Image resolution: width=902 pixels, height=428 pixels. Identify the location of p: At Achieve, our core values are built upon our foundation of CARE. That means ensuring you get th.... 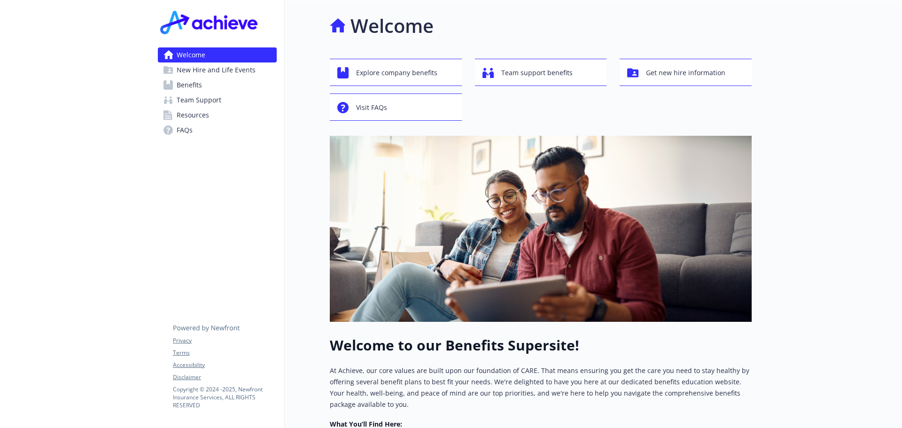
(541, 388).